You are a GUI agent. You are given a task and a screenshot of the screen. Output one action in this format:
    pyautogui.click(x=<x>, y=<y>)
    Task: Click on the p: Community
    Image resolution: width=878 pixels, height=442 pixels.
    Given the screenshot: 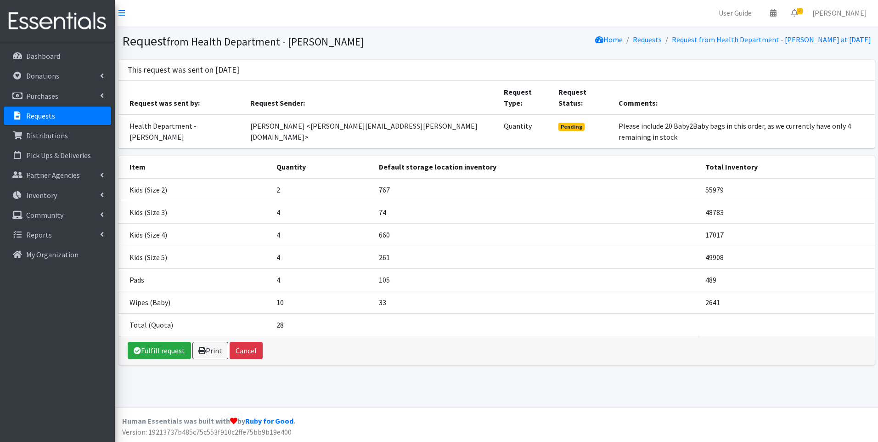 What is the action you would take?
    pyautogui.click(x=45, y=215)
    